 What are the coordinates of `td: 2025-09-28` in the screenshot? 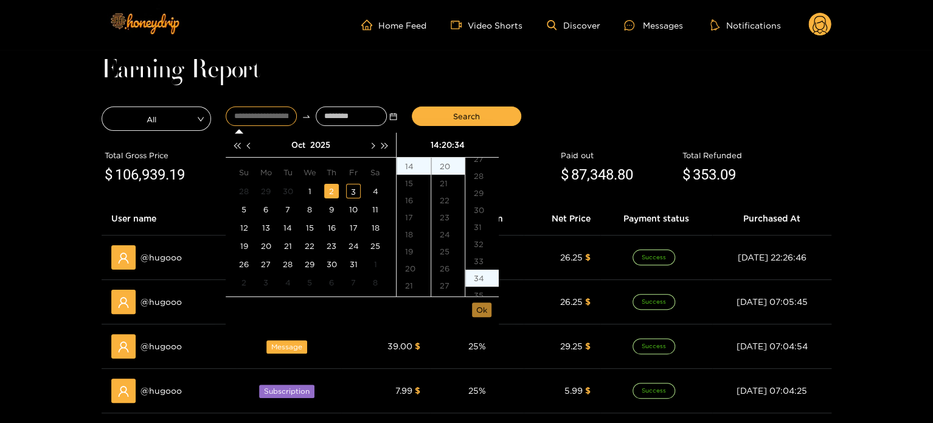 It's located at (244, 191).